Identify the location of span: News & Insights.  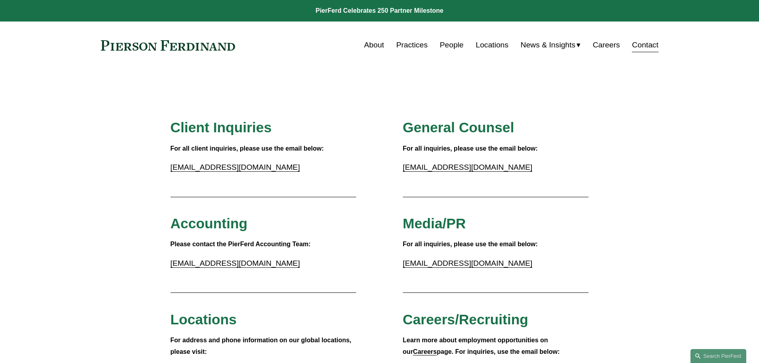
(548, 45).